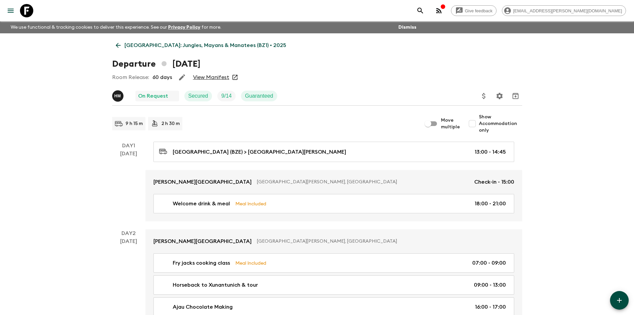 The height and width of the screenshot is (315, 634). Describe the element at coordinates (184, 27) in the screenshot. I see `a: Privacy Policy` at that location.